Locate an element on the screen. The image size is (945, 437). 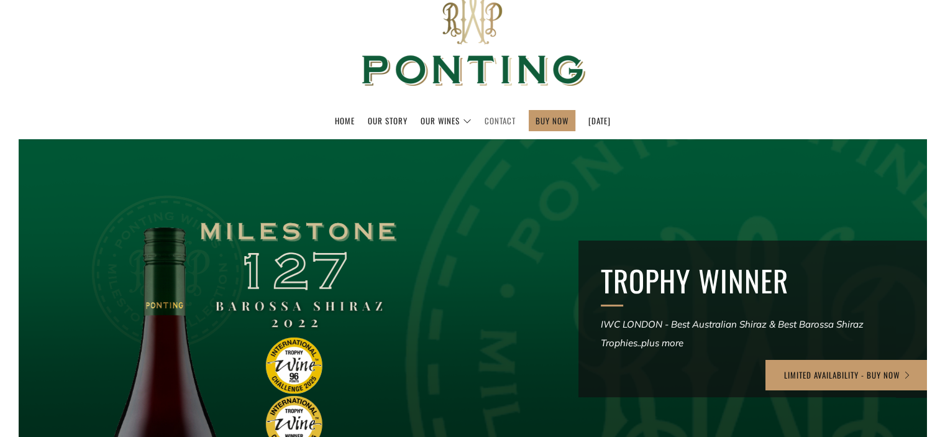
h2: TROPHY WINNER is located at coordinates (752, 281).